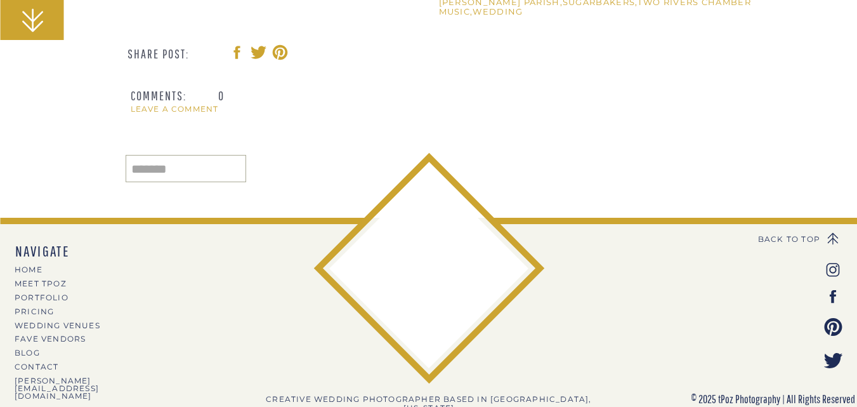 The height and width of the screenshot is (407, 857). Describe the element at coordinates (498, 11) in the screenshot. I see `a: wedding` at that location.